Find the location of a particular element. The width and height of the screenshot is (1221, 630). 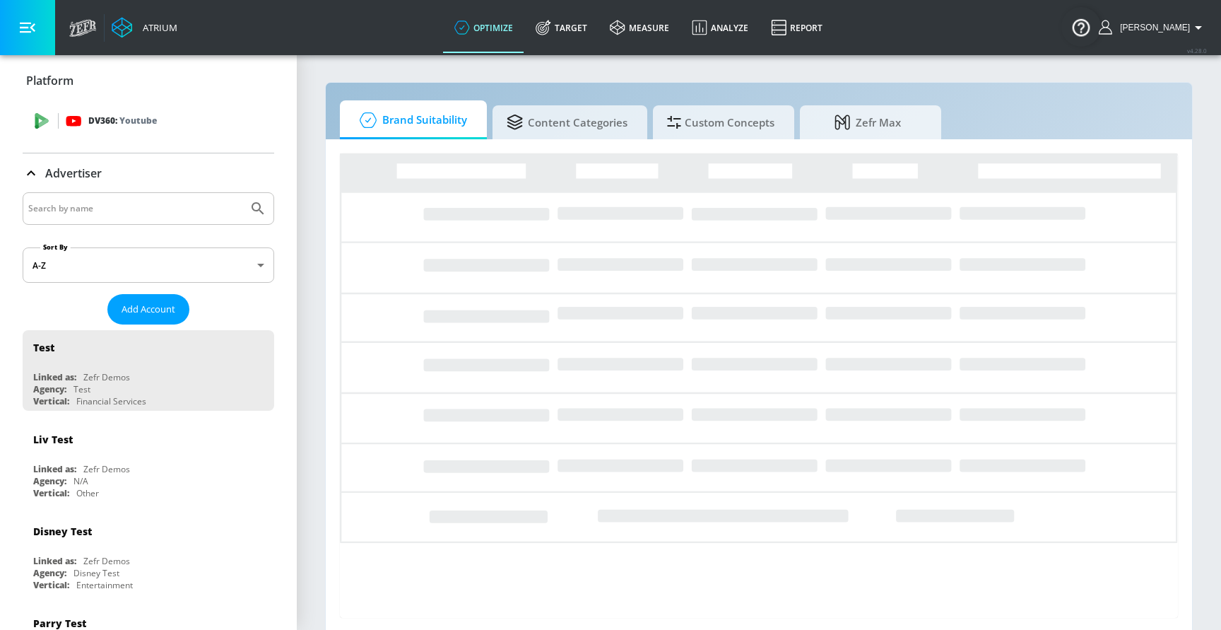

div: Disney TestLinked as:Zefr DemosAgency:Disney TestVertical:Entertainment is located at coordinates (148, 554).